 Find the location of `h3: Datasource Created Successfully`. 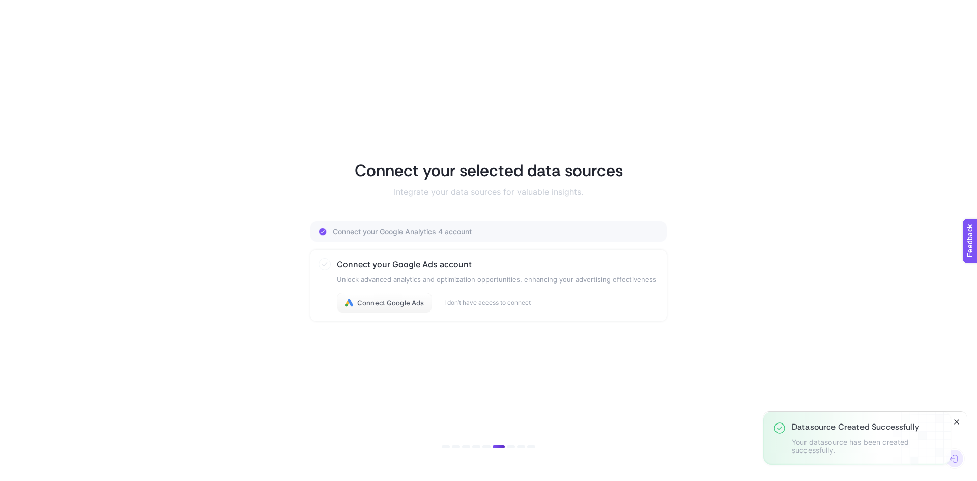

h3: Datasource Created Successfully is located at coordinates (866, 427).